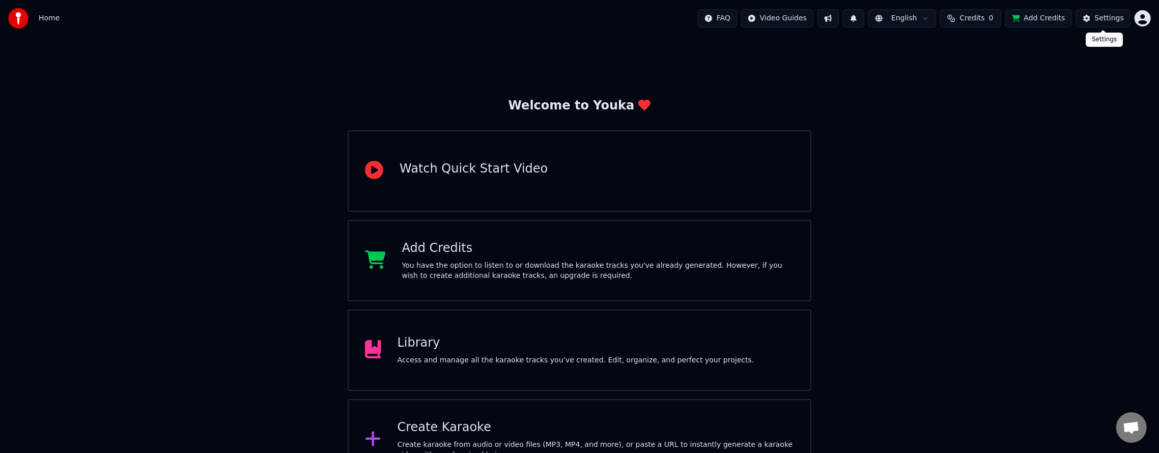  I want to click on div: Welcome to Youka, so click(580, 106).